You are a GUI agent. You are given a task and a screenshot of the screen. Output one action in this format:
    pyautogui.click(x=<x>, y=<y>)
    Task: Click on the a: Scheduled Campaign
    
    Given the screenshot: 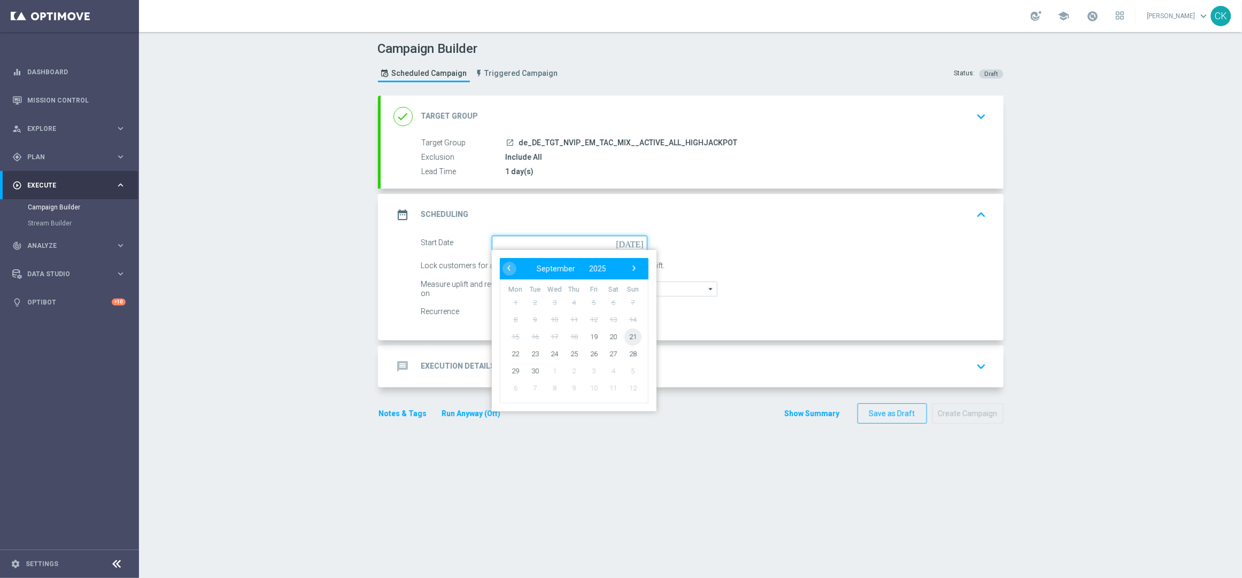 What is the action you would take?
    pyautogui.click(x=424, y=73)
    